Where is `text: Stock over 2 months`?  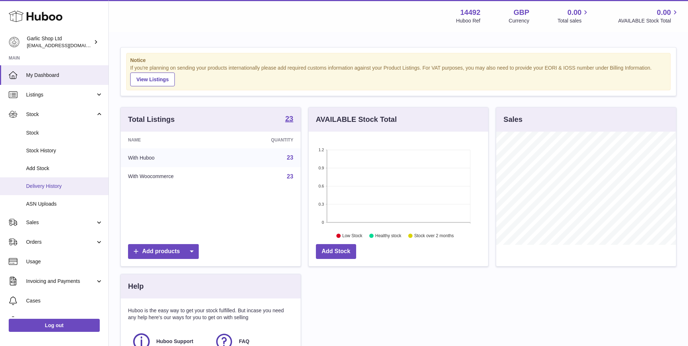 text: Stock over 2 months is located at coordinates (434, 236).